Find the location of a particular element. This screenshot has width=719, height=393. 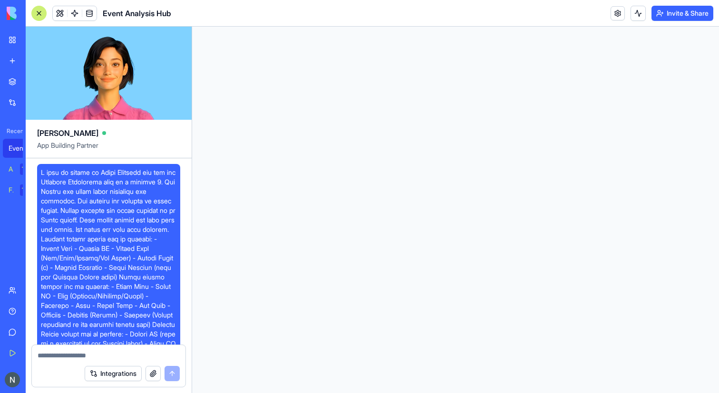

button: Integrations is located at coordinates (113, 374).